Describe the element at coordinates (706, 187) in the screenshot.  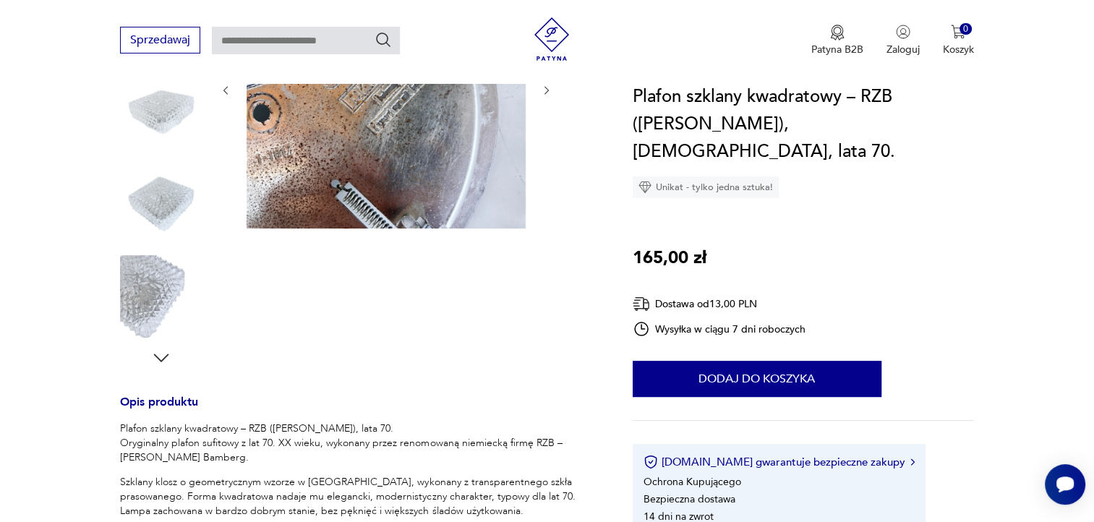
I see `div: Unikat - tylko jedna sztuka!` at that location.